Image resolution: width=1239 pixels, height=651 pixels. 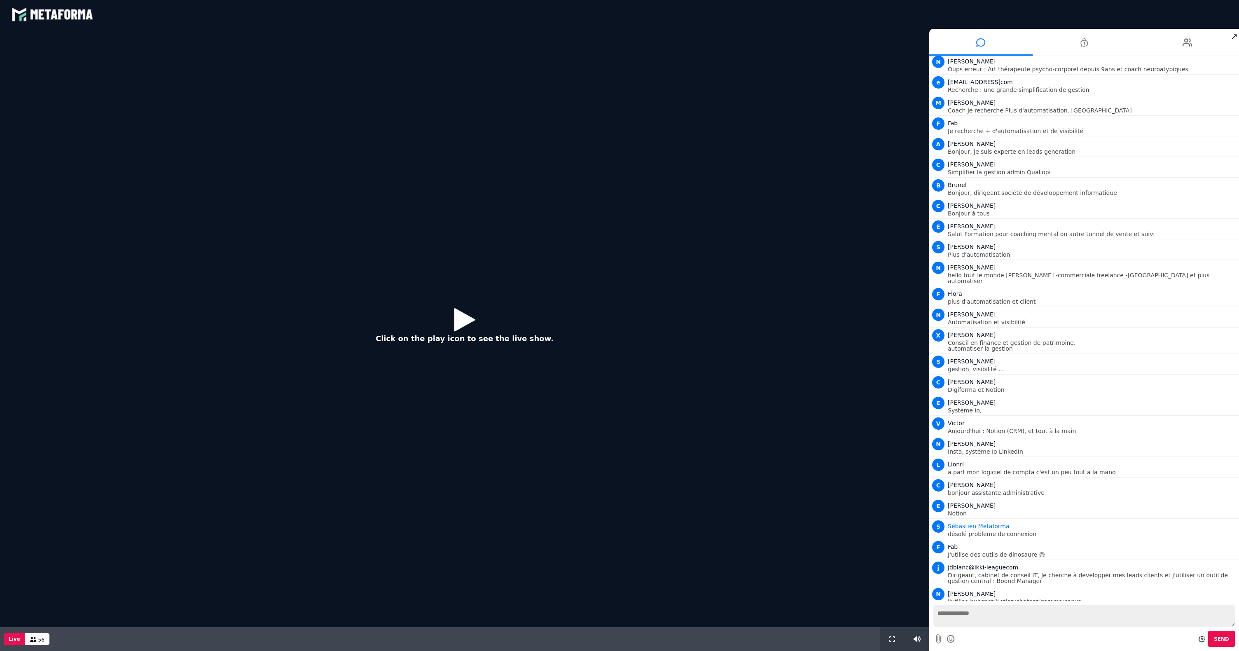 What do you see at coordinates (983, 567) in the screenshot?
I see `span: jdblanc@ikki-leaguecom` at bounding box center [983, 567].